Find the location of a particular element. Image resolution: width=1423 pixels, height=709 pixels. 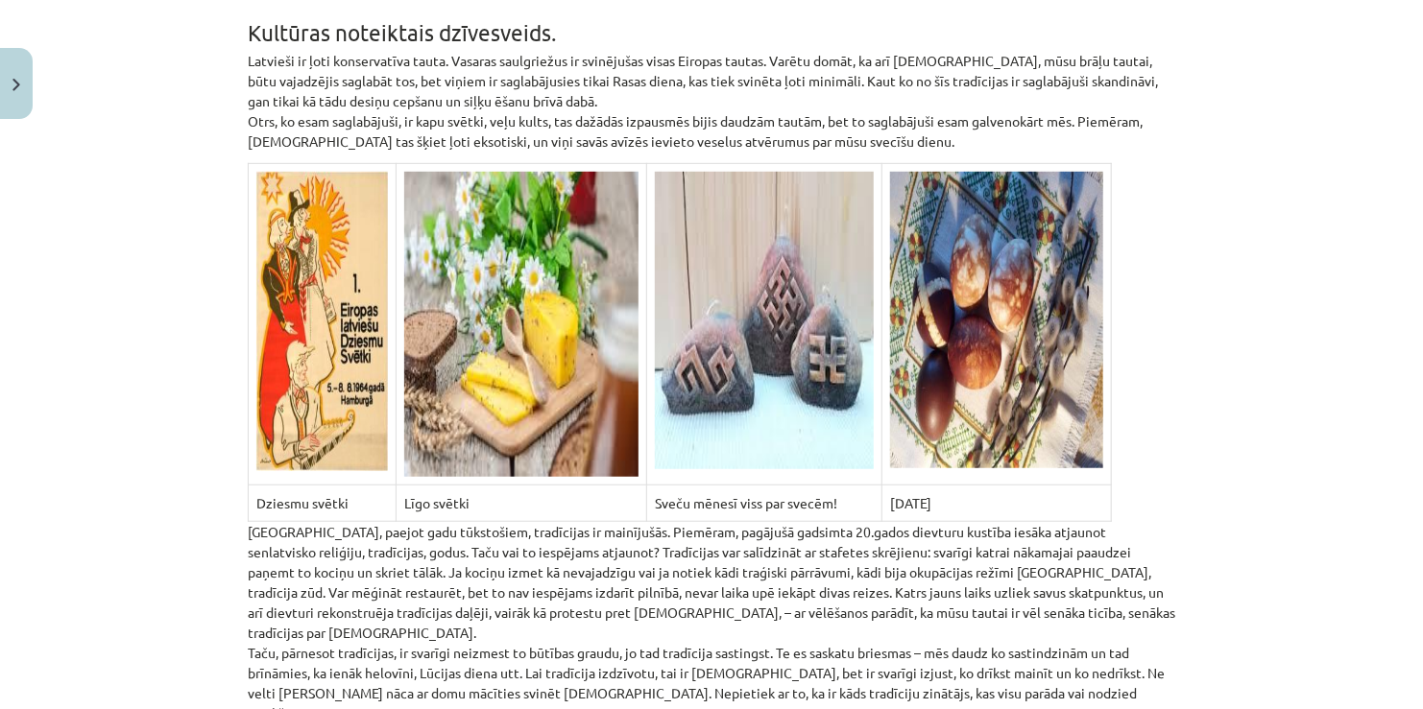

p: Latvieši ir ļoti konservatīva tauta. Vasaras saulgriežus ir svinējušas visas Eiropas tautas. Varē... is located at coordinates (711, 101).